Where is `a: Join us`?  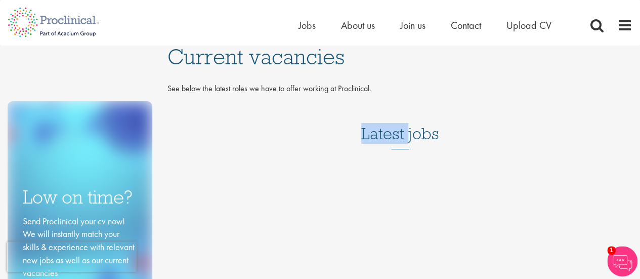
a: Join us is located at coordinates (413, 25).